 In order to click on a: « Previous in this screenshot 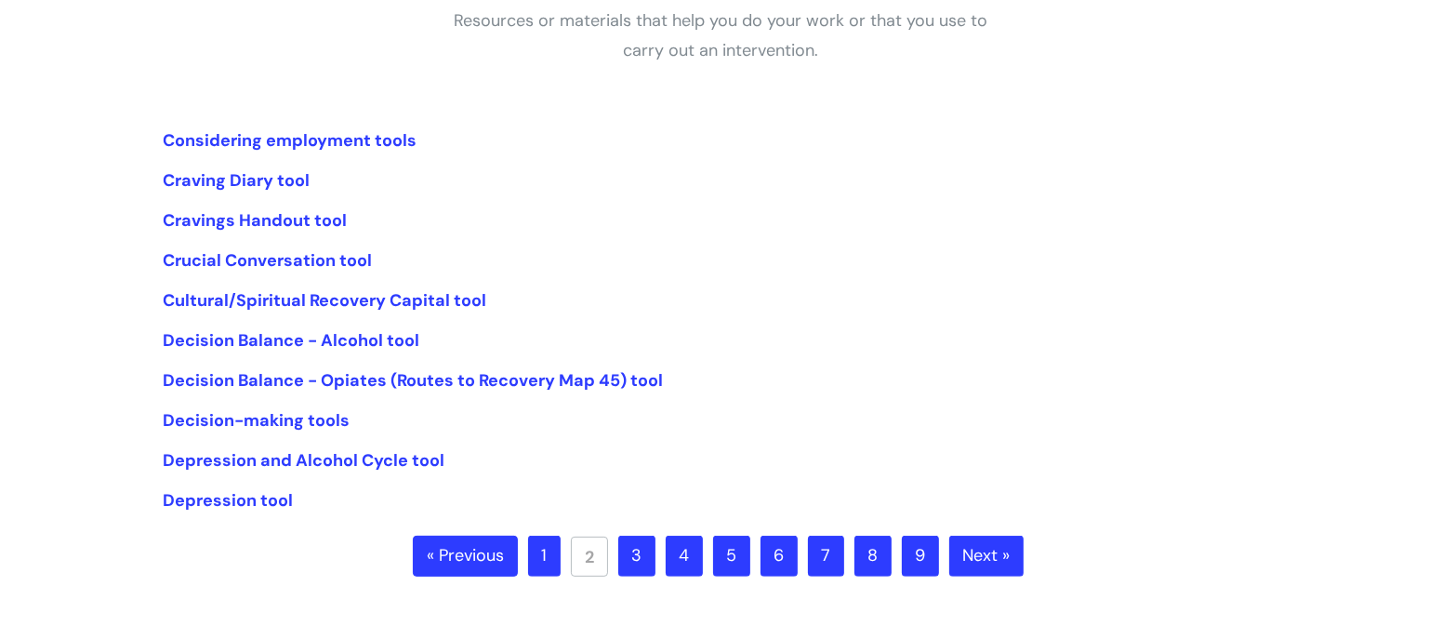, I will do `click(465, 556)`.